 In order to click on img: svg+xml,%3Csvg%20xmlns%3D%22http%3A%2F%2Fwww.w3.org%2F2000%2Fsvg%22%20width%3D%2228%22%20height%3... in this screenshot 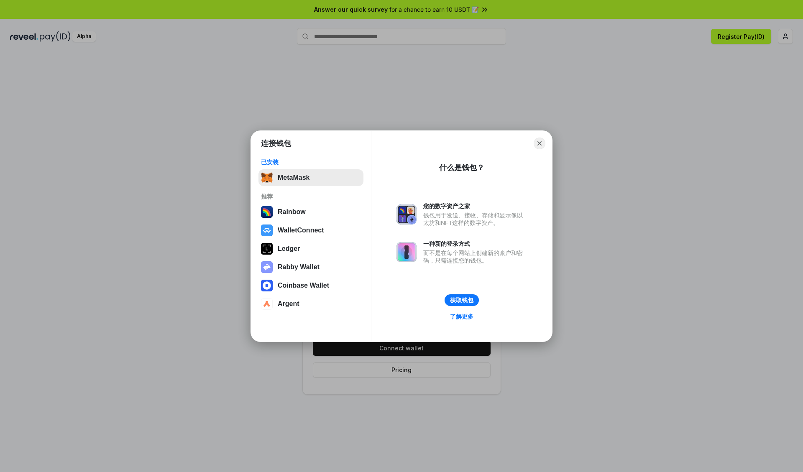, I will do `click(267, 249)`.